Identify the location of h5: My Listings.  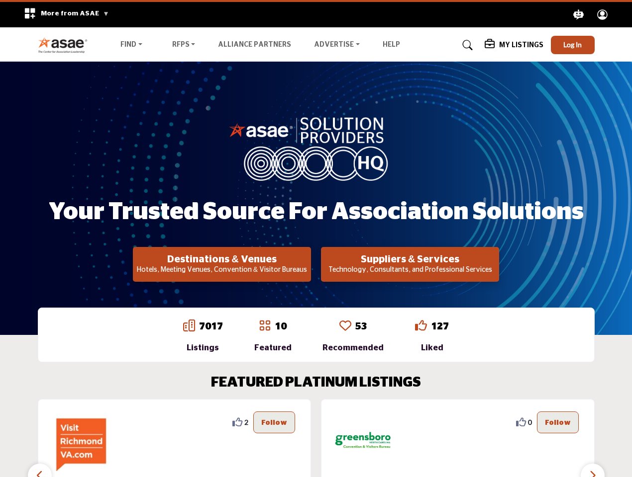
(521, 45).